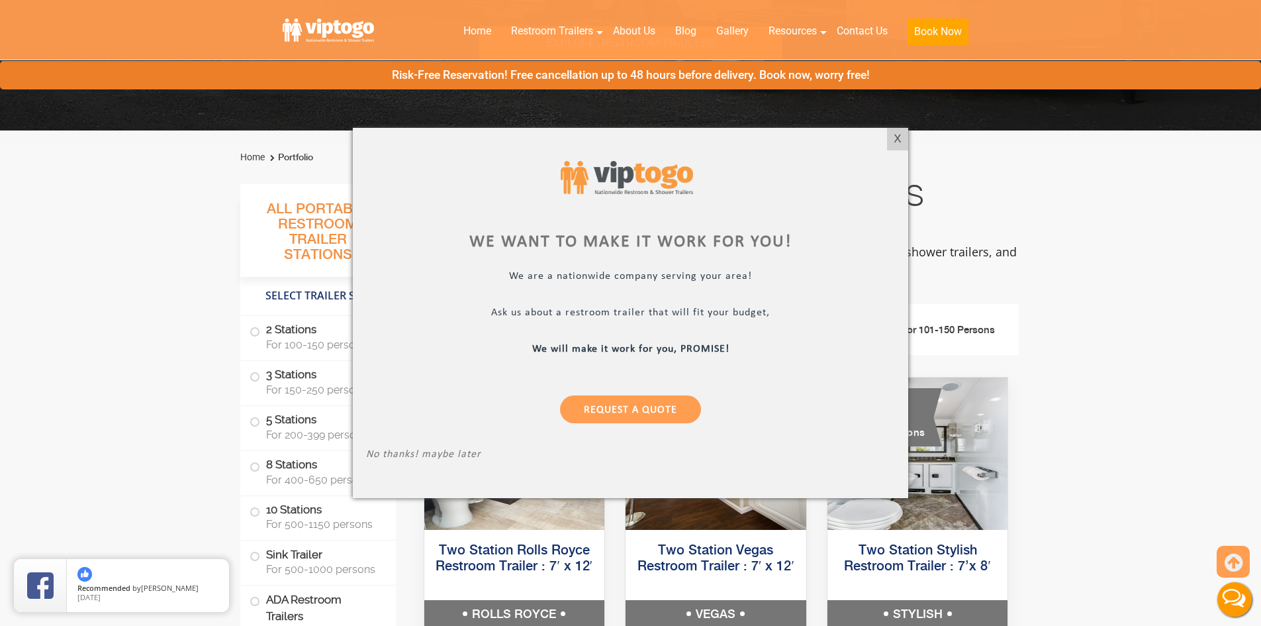 This screenshot has height=626, width=1261. What do you see at coordinates (85, 574) in the screenshot?
I see `img: thumbs up icon` at bounding box center [85, 574].